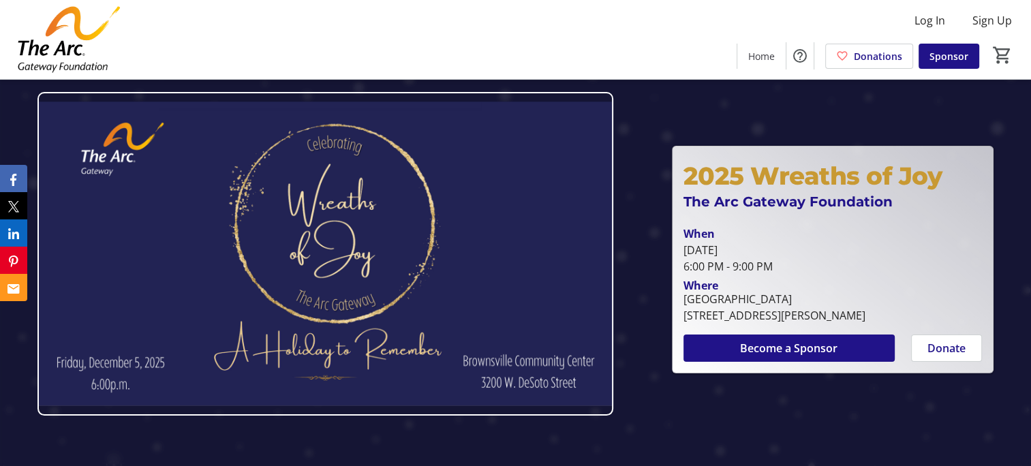 The image size is (1031, 466). I want to click on strong: 2025 Wreaths of Joy, so click(813, 176).